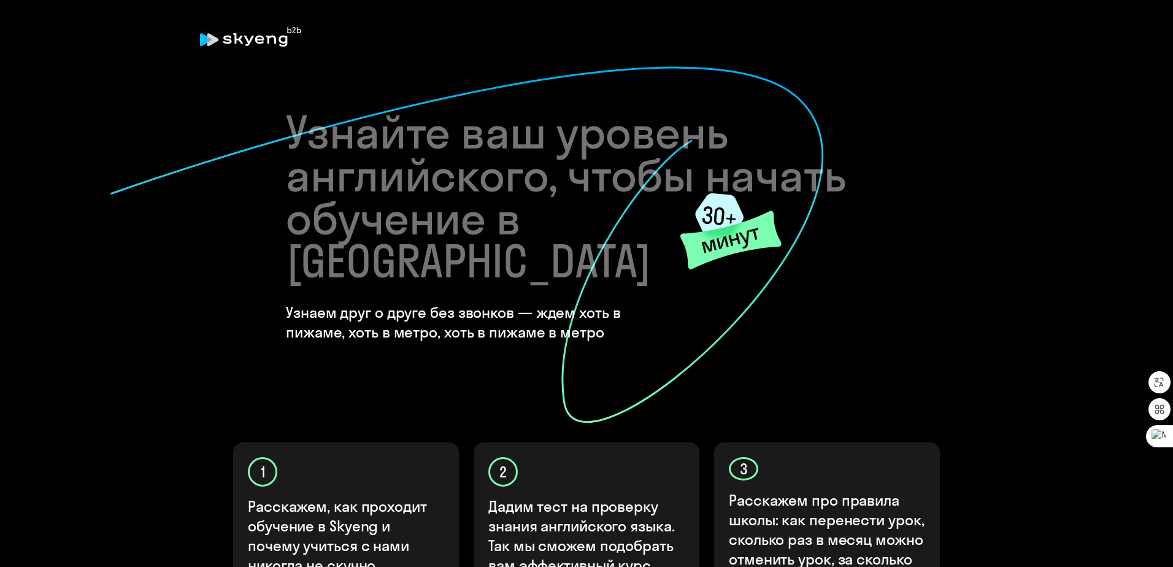 This screenshot has width=1173, height=567. What do you see at coordinates (263, 472) in the screenshot?
I see `div: 1` at bounding box center [263, 472].